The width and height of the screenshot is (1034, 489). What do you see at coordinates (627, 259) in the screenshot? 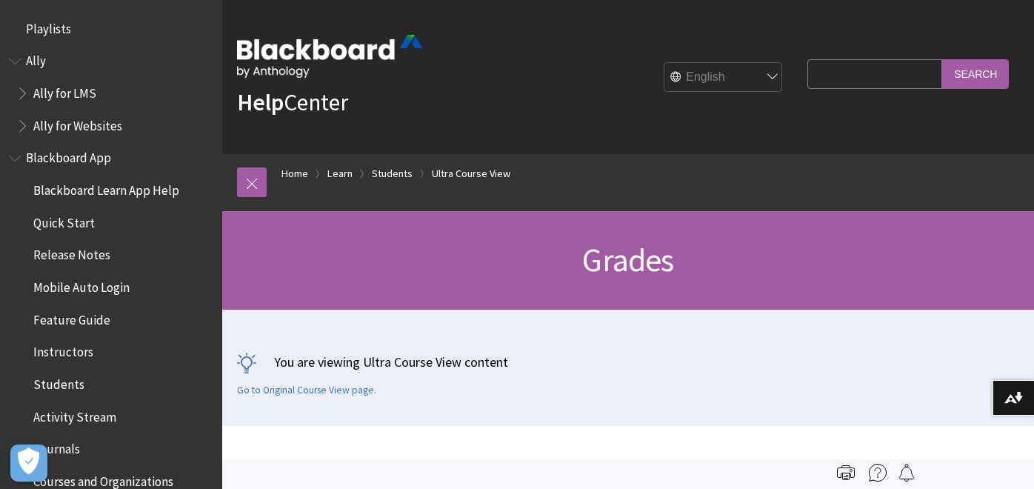
I see `span: Grades` at bounding box center [627, 259].